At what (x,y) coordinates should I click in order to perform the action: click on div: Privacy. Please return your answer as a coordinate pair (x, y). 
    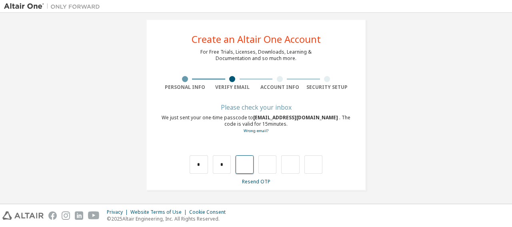
    Looking at the image, I should click on (118, 212).